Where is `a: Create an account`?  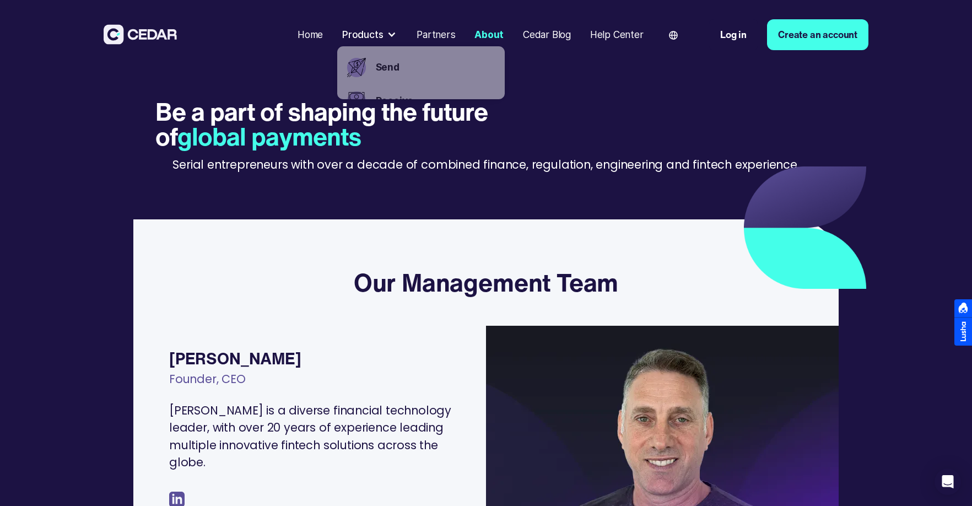
a: Create an account is located at coordinates (818, 35).